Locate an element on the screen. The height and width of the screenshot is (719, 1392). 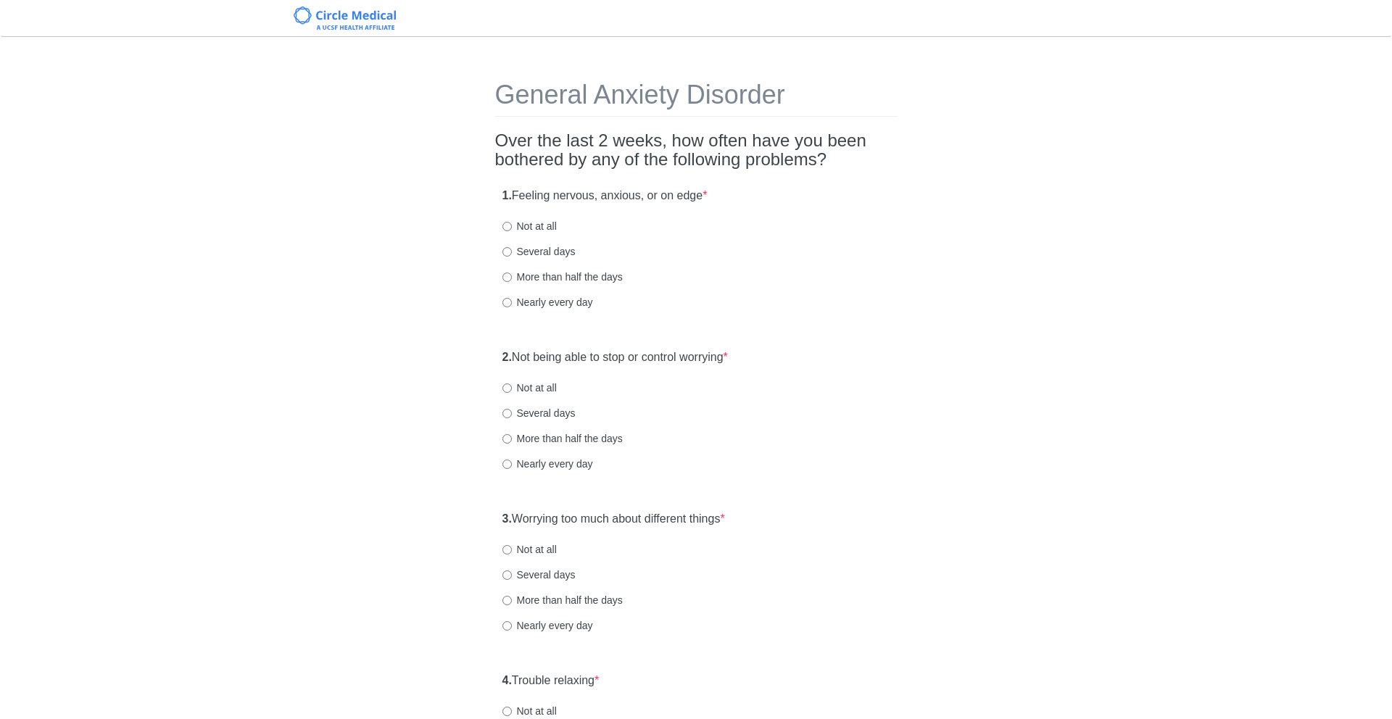
img: Circle Medical Logo is located at coordinates (344, 18).